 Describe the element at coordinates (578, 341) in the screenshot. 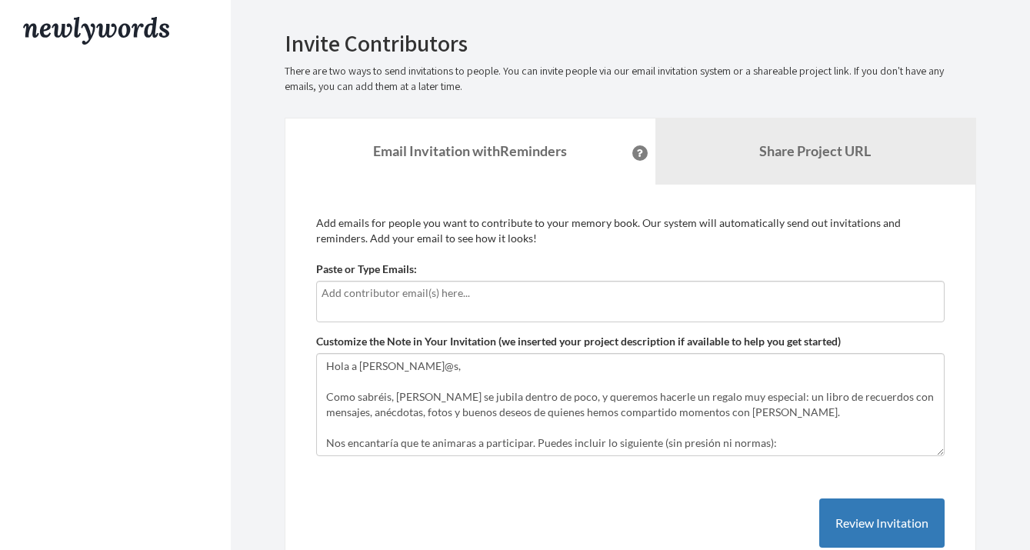

I see `label: Customize the Note in Your Invitation (we inserted your project description if available to help ...` at that location.